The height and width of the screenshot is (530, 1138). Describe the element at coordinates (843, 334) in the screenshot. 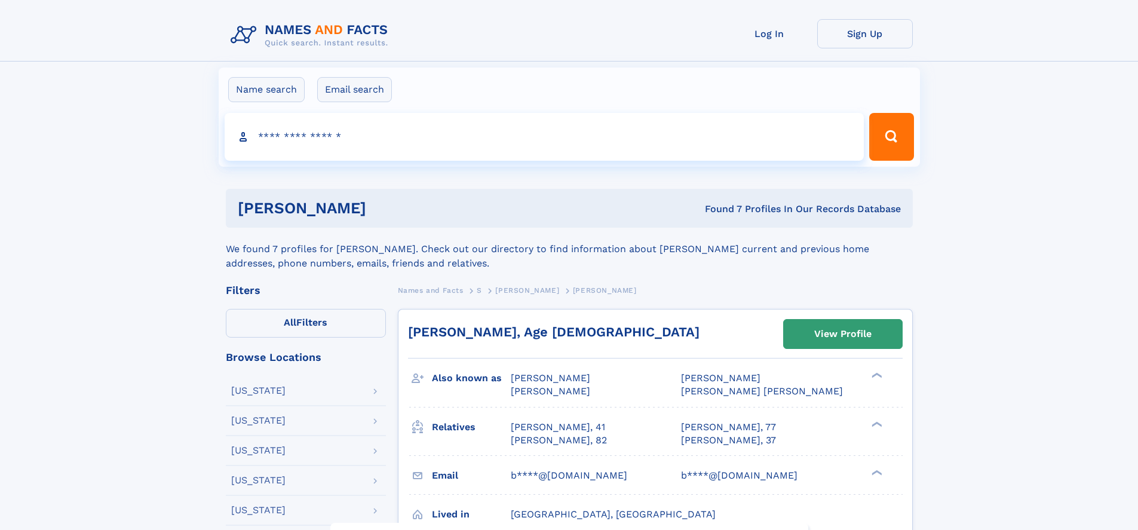

I see `a: View Profile` at that location.